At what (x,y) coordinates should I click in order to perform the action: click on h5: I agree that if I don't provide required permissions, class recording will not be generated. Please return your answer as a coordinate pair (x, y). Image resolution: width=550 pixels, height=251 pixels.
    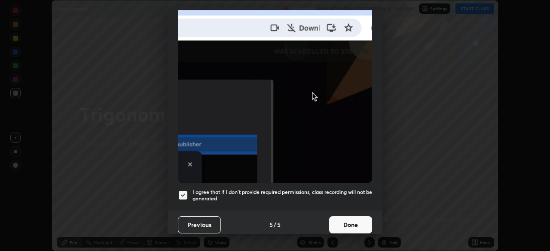
    Looking at the image, I should click on (282, 195).